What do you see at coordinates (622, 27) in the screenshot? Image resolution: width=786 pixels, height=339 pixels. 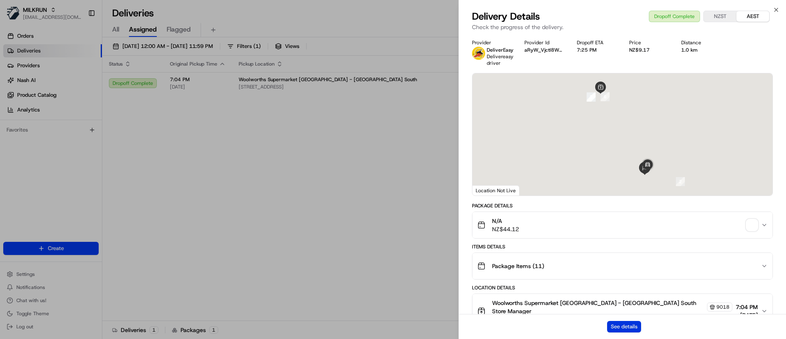 I see `p: Check the progress of the delivery.` at bounding box center [622, 27].